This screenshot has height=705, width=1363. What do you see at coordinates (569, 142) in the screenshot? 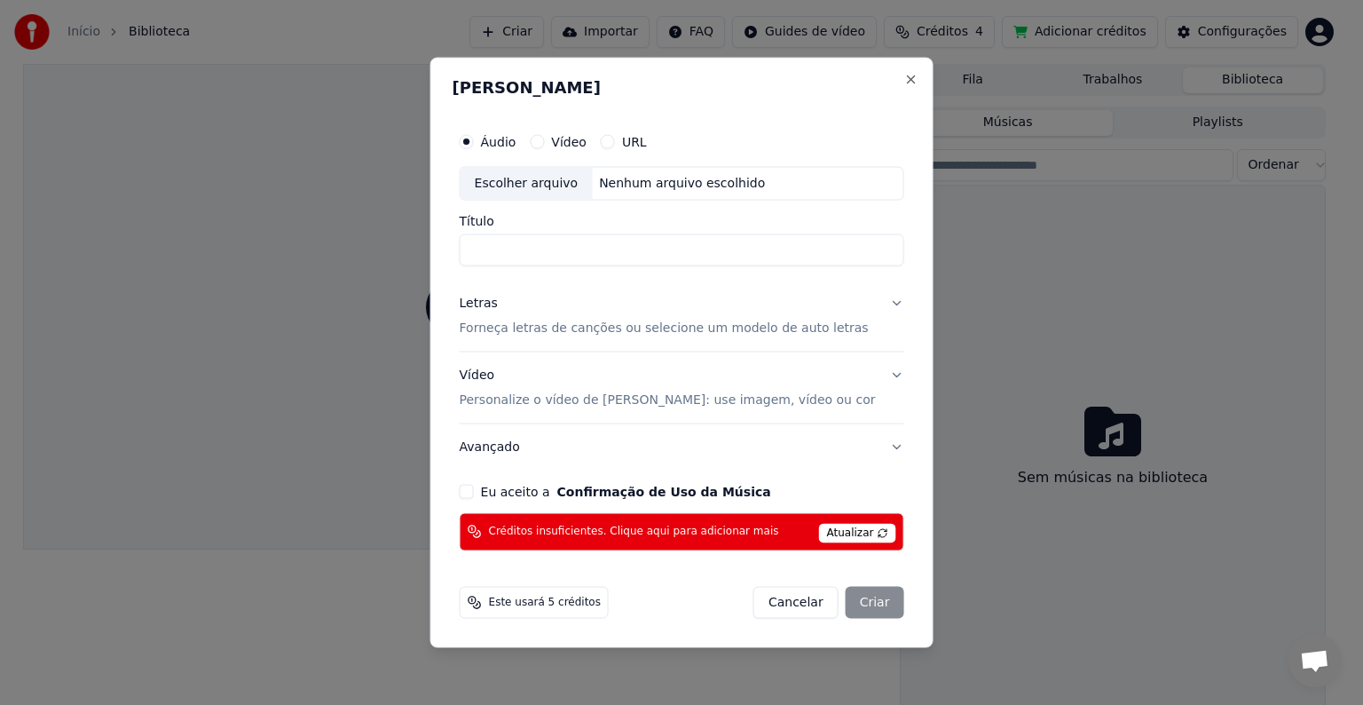
I see `label: Vídeo` at bounding box center [569, 142].